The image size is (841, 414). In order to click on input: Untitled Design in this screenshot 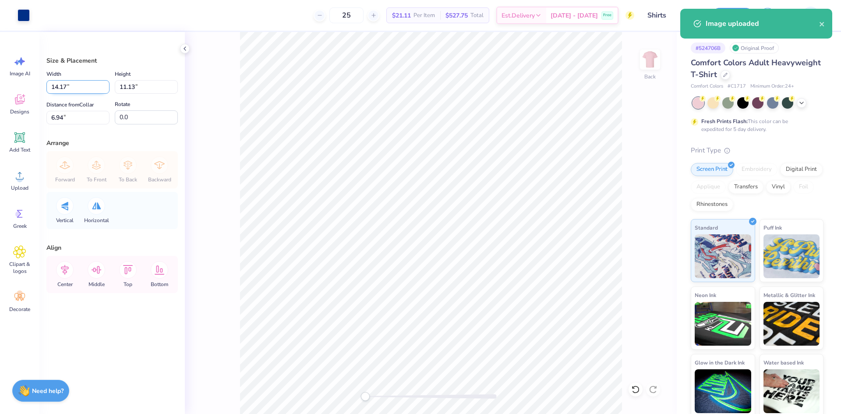, I will do `click(673, 15)`.